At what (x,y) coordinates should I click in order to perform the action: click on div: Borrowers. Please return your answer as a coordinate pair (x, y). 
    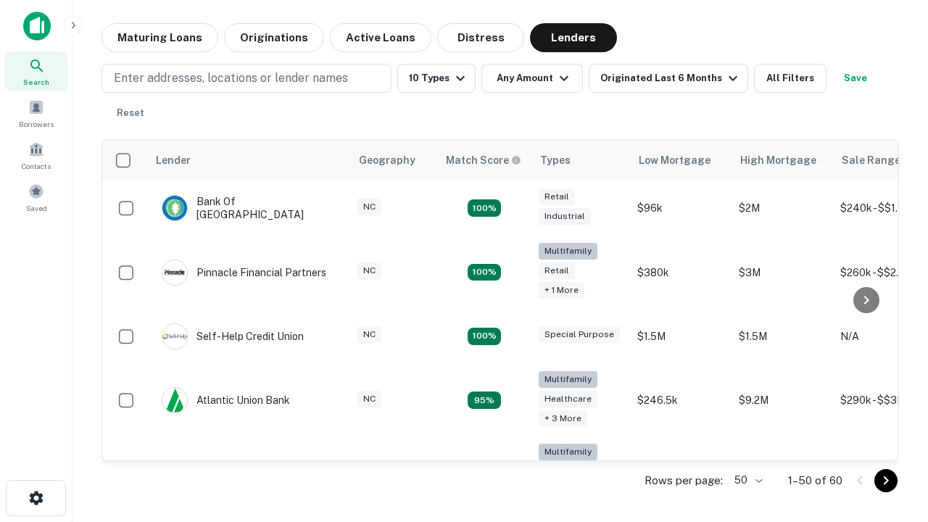
    Looking at the image, I should click on (36, 113).